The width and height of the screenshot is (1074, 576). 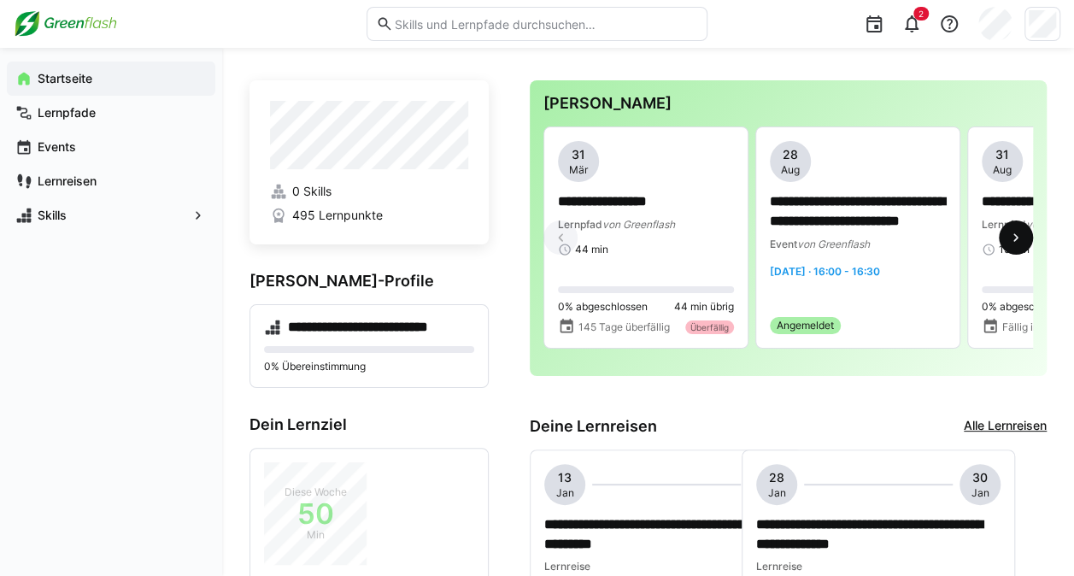 What do you see at coordinates (369, 425) in the screenshot?
I see `h3: Dein Lernziel` at bounding box center [369, 425].